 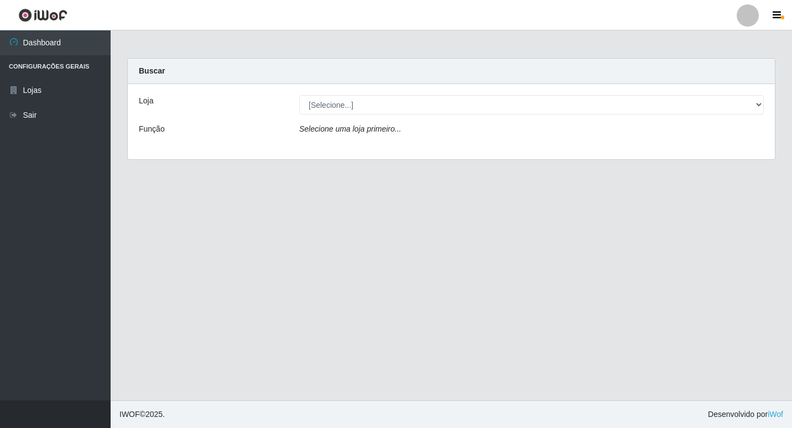 I want to click on span: IWOF, so click(x=129, y=414).